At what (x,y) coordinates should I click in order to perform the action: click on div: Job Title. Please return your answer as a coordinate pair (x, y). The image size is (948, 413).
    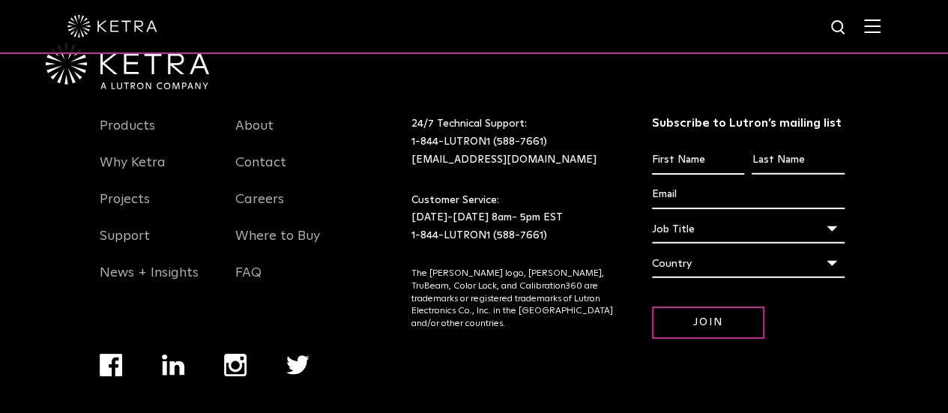
    Looking at the image, I should click on (748, 229).